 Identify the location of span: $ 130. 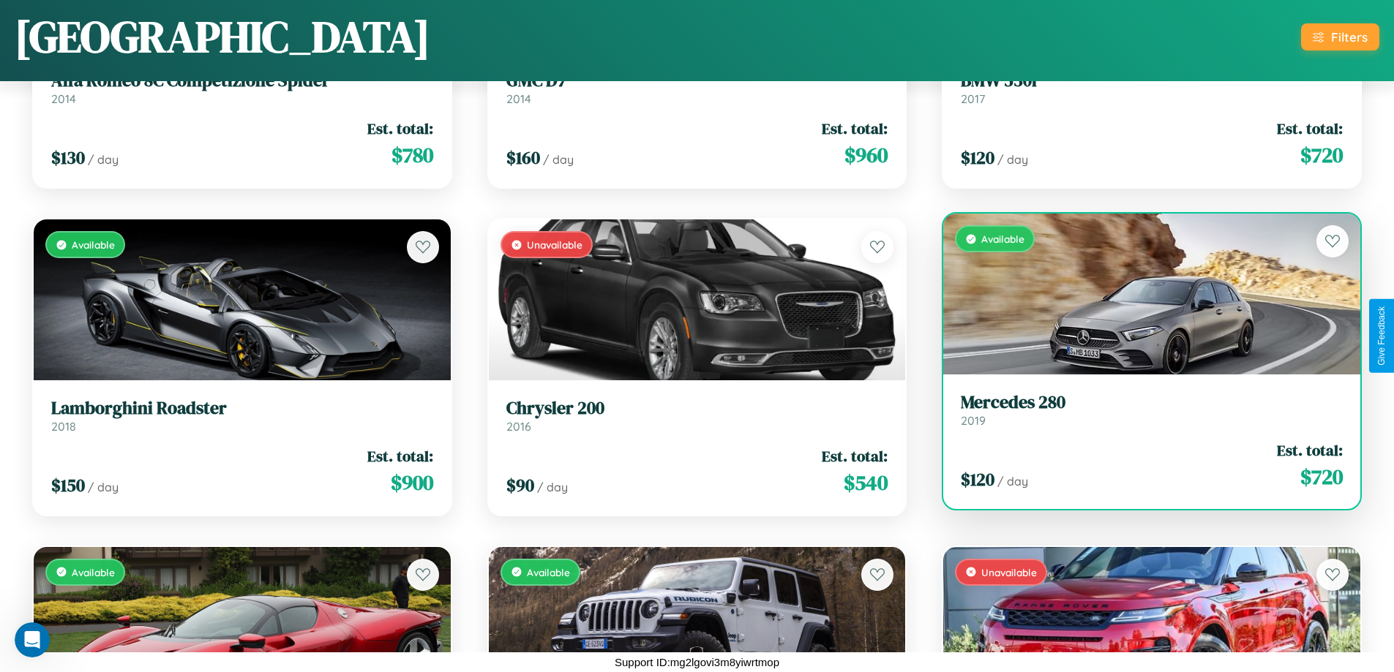
(68, 157).